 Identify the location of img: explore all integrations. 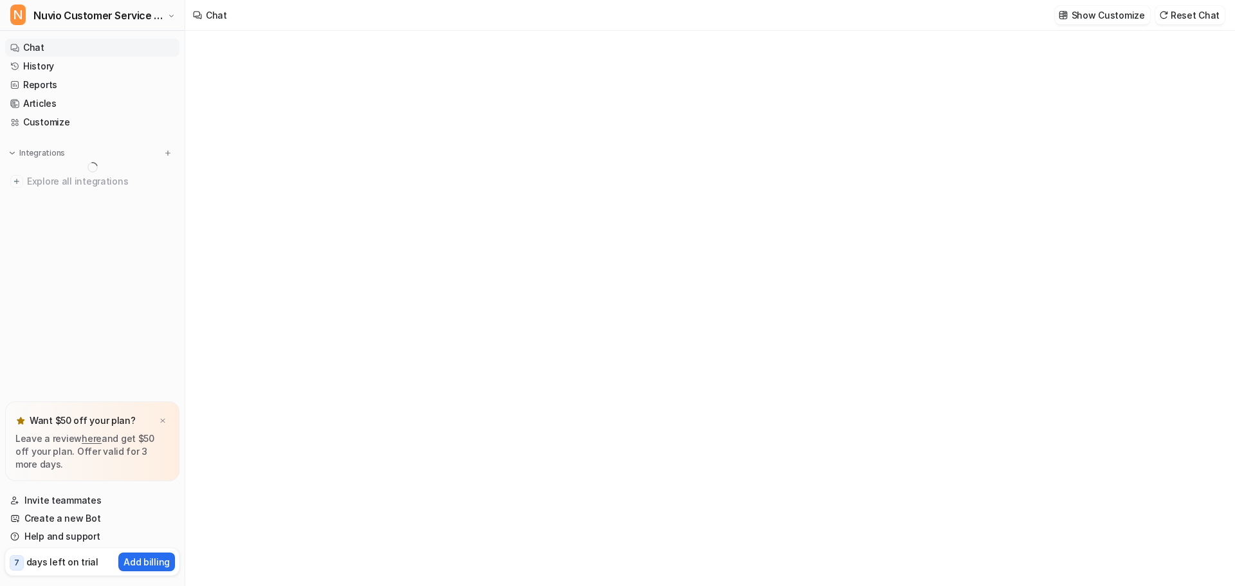
(17, 181).